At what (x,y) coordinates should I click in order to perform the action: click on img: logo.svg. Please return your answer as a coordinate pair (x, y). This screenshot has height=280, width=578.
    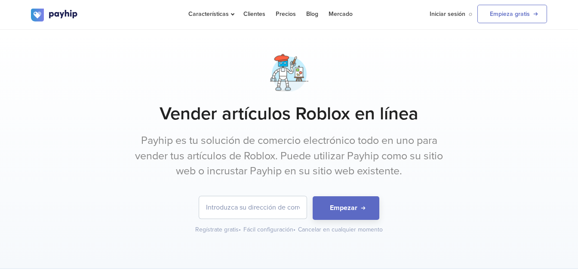
    Looking at the image, I should click on (55, 15).